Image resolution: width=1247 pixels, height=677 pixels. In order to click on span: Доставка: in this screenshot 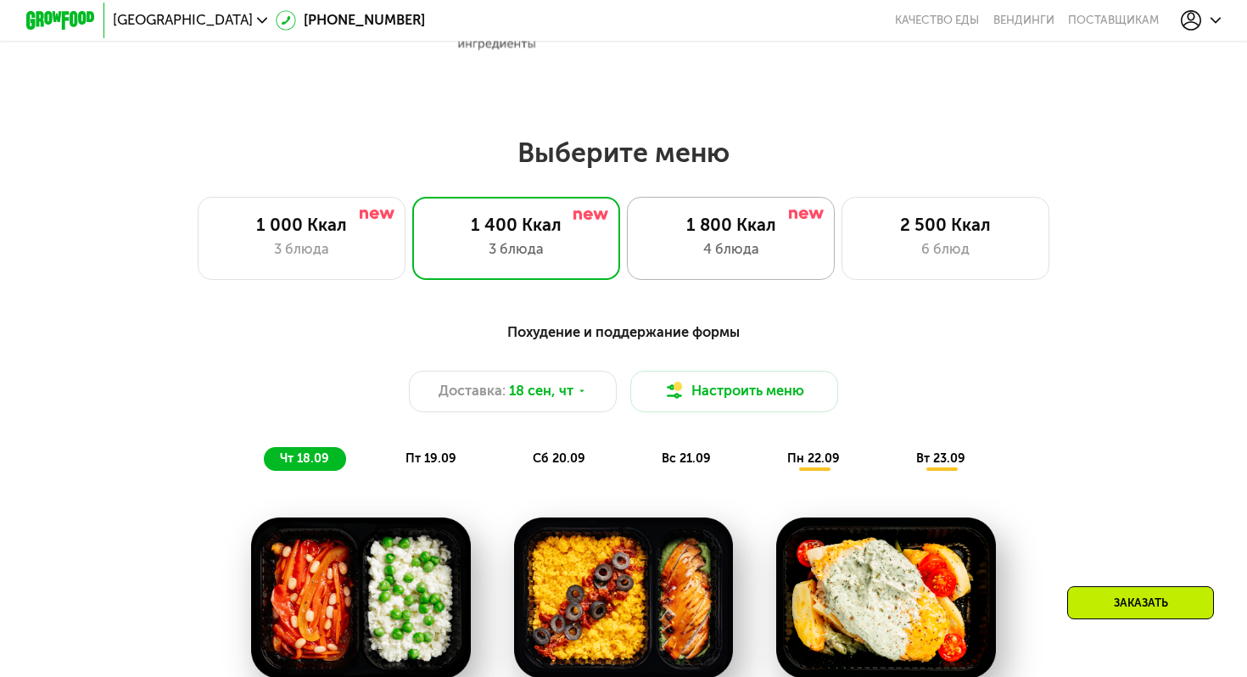, I will do `click(471, 391)`.